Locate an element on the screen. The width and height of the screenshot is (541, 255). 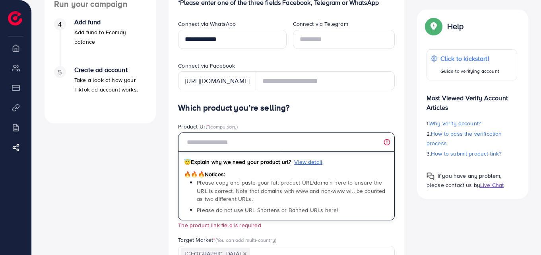
p: Help is located at coordinates (455, 26).